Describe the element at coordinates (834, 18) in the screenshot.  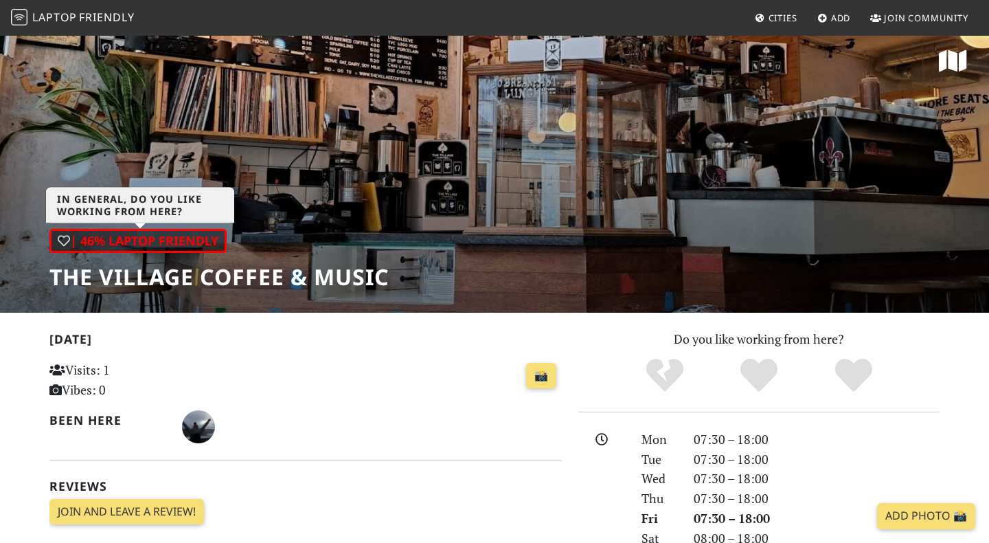
I see `a: Add` at that location.